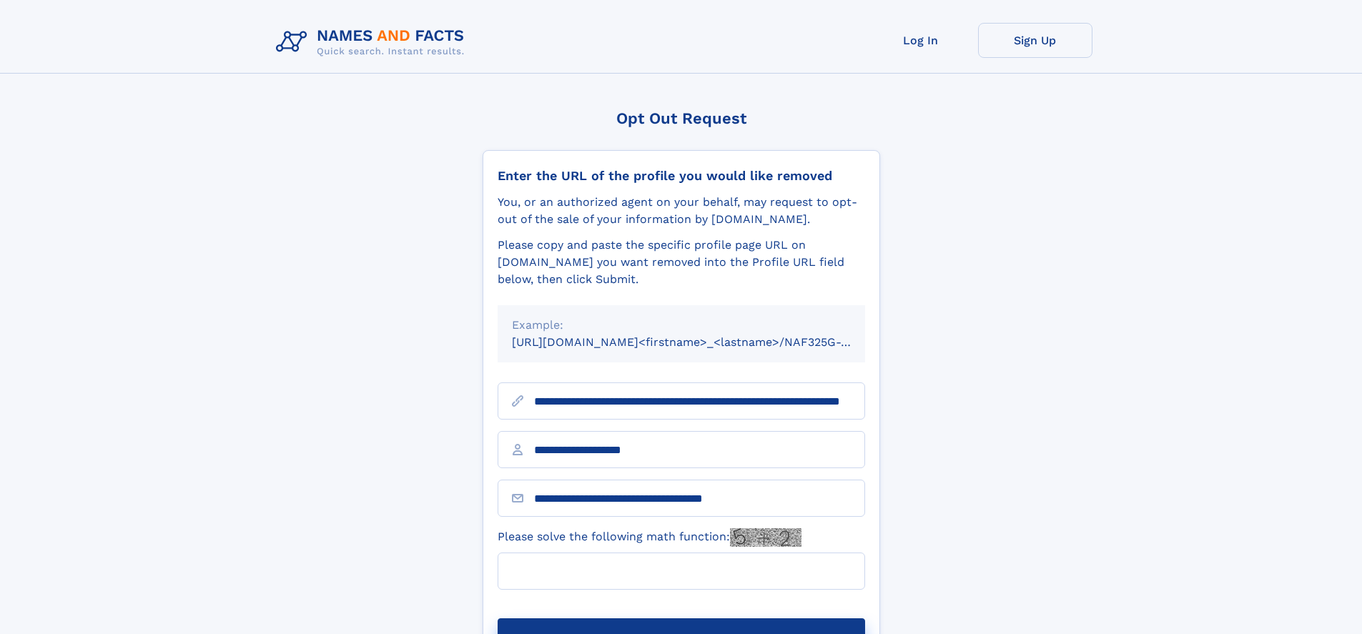 The width and height of the screenshot is (1362, 634). What do you see at coordinates (649, 538) in the screenshot?
I see `label: Please solve the following math function:` at bounding box center [649, 538].